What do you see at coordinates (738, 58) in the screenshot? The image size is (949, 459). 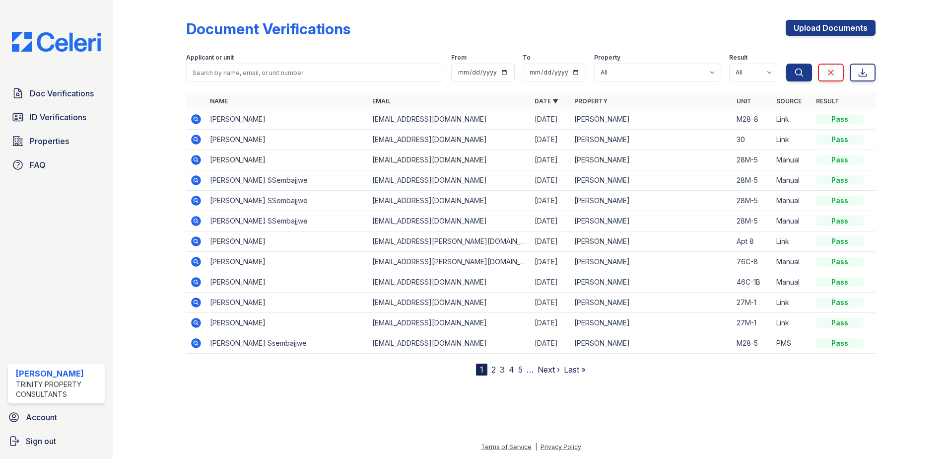 I see `label: Result` at bounding box center [738, 58].